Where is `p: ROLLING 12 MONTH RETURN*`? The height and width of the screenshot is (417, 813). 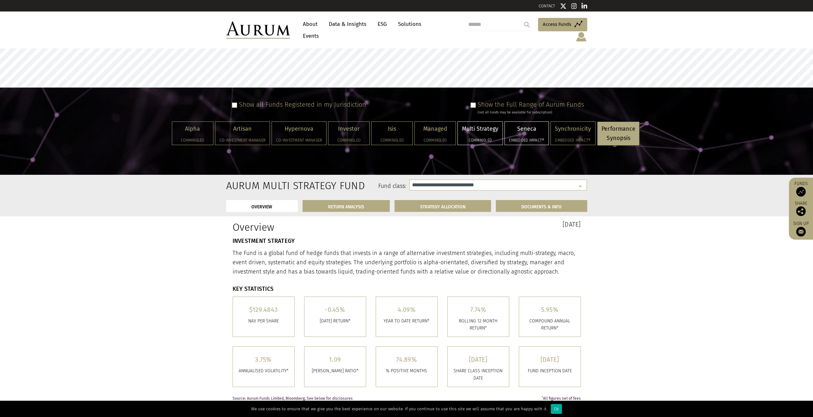 p: ROLLING 12 MONTH RETURN* is located at coordinates (478, 324).